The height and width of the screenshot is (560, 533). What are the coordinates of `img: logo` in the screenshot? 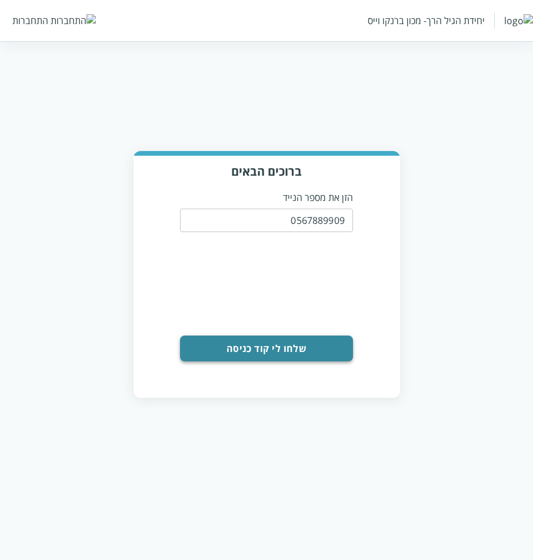 It's located at (518, 21).